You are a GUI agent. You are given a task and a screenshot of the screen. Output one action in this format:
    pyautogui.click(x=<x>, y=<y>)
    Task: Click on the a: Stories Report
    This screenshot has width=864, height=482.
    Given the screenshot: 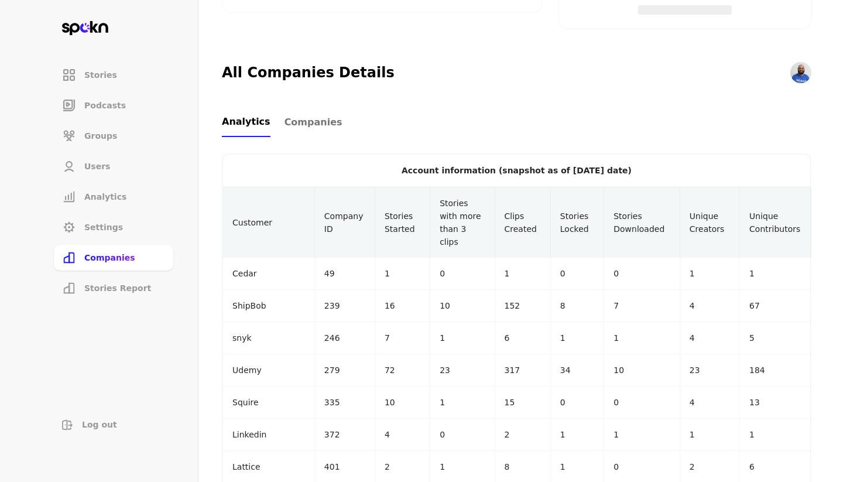 What is the action you would take?
    pyautogui.click(x=114, y=288)
    